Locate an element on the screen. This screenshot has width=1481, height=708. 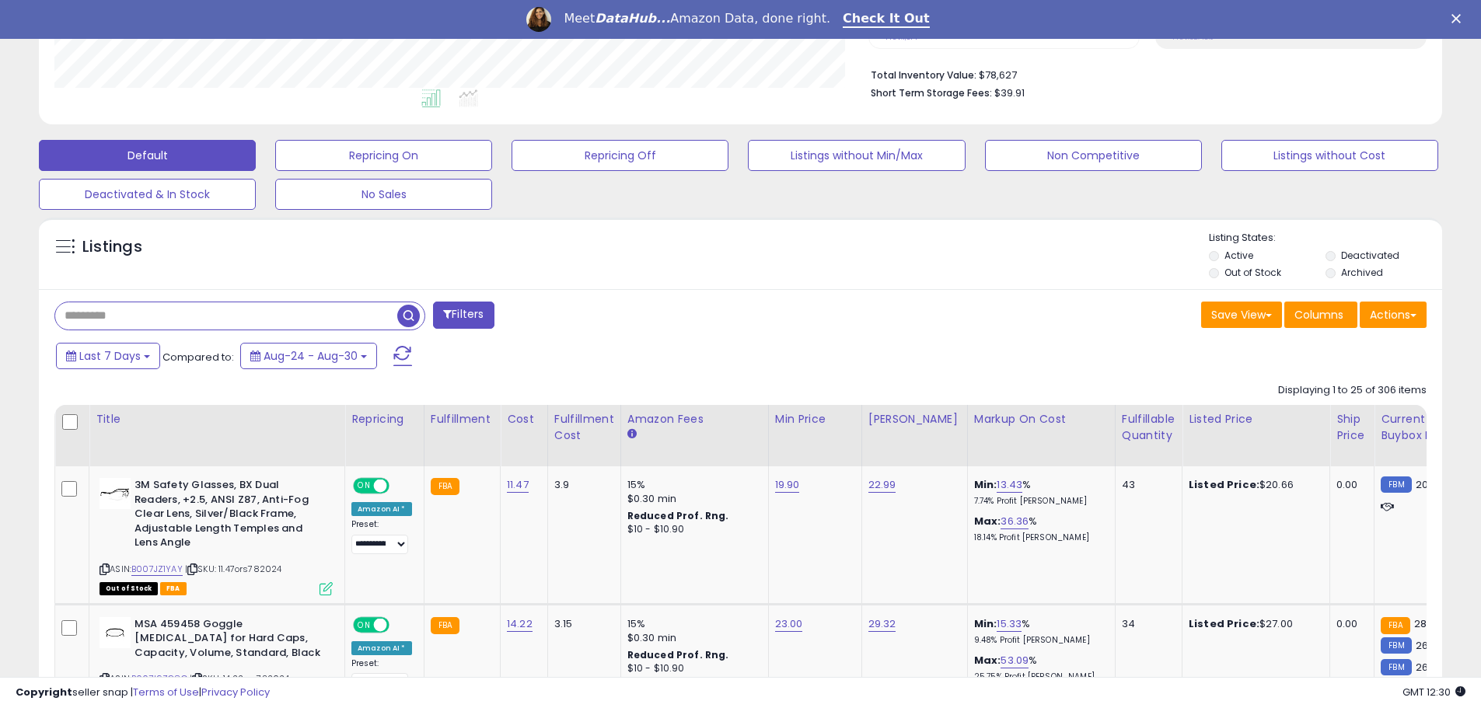
div: Amazon Fees is located at coordinates (694, 419).